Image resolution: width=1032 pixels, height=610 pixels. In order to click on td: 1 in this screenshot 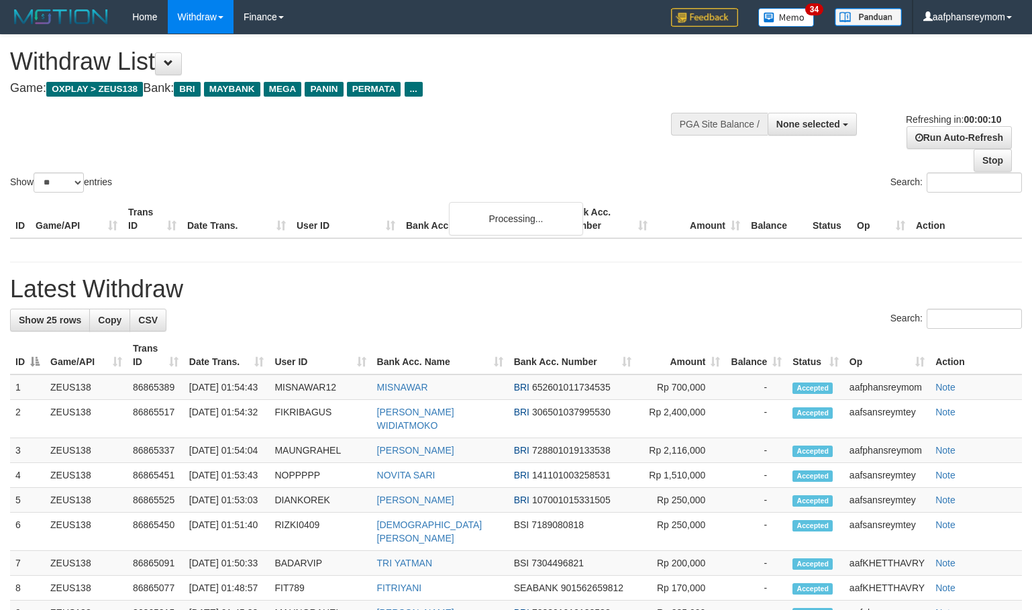, I will do `click(28, 387)`.